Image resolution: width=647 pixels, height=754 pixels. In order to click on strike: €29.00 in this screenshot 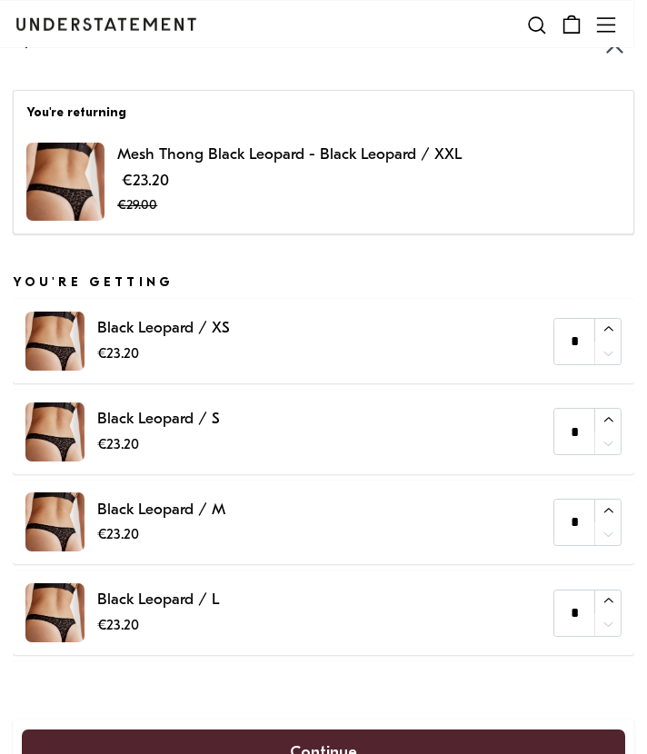, I will do `click(137, 205)`.